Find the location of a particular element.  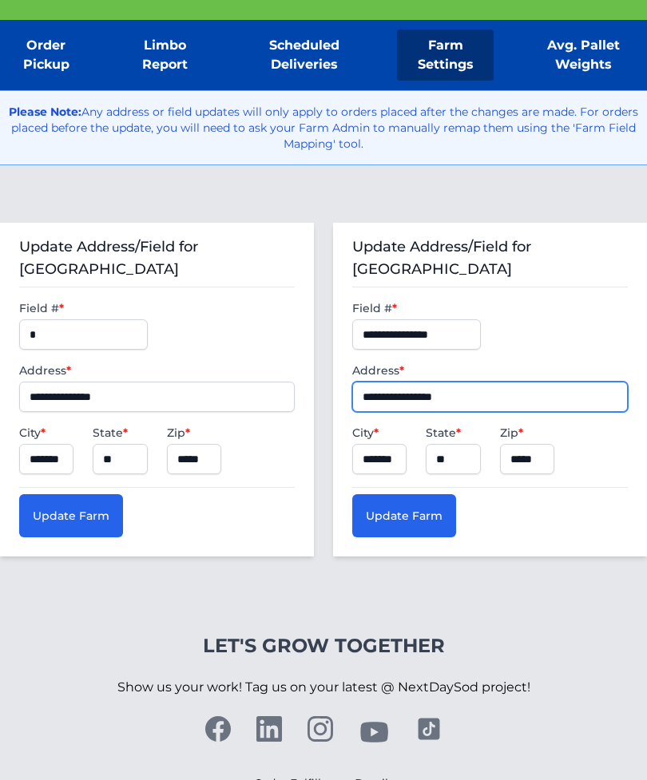

a: Limbo Report is located at coordinates (165, 55).